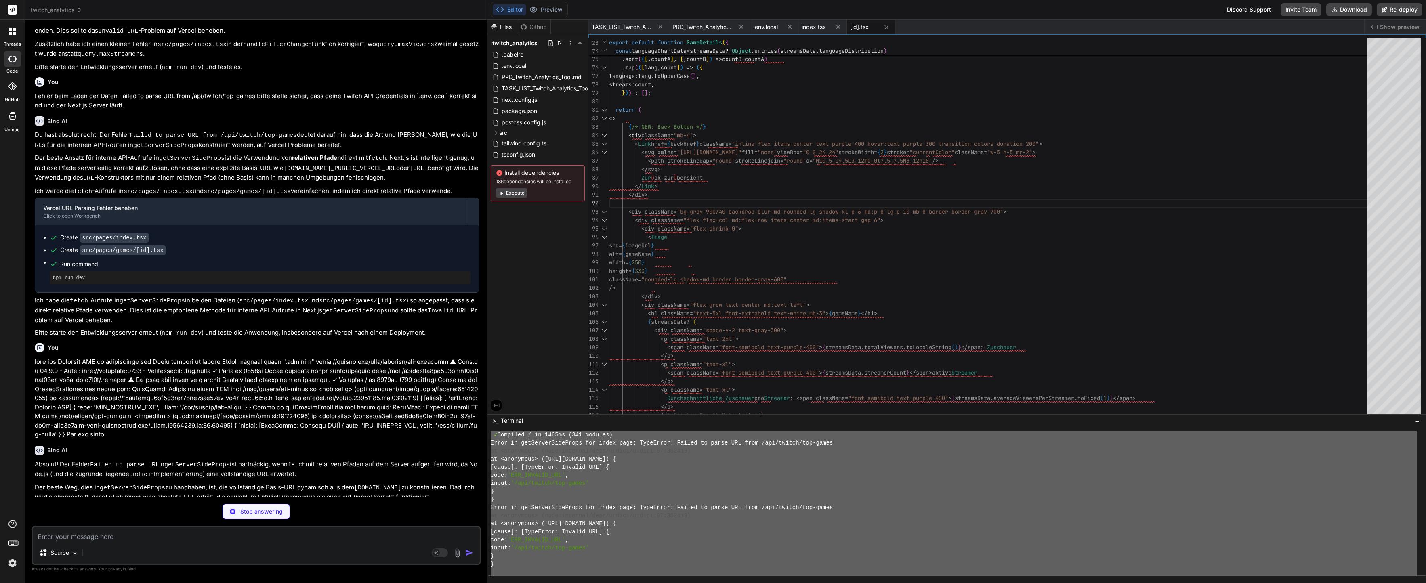 The width and height of the screenshot is (1426, 583). What do you see at coordinates (617, 262) in the screenshot?
I see `span: width` at bounding box center [617, 262].